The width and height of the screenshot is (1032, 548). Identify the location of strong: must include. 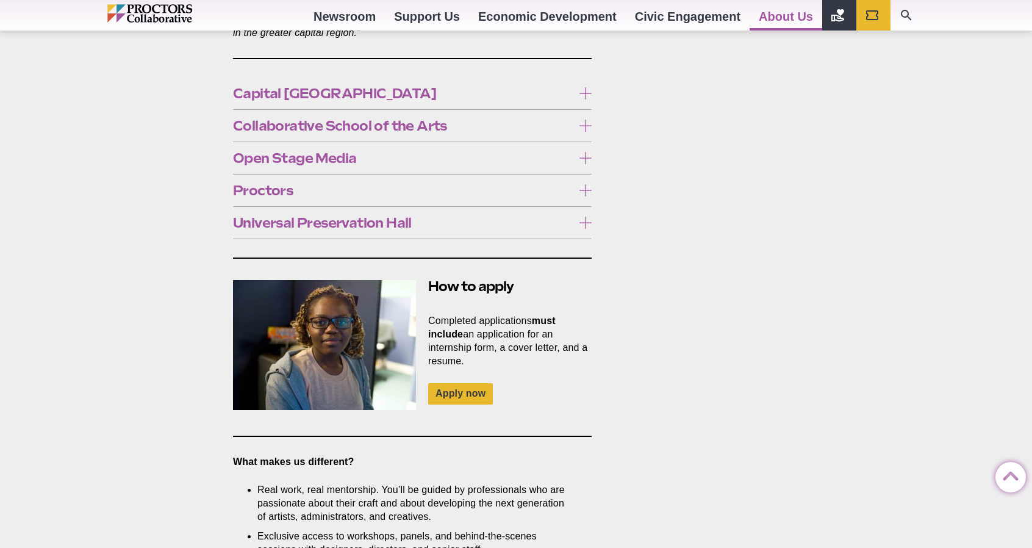
(491, 327).